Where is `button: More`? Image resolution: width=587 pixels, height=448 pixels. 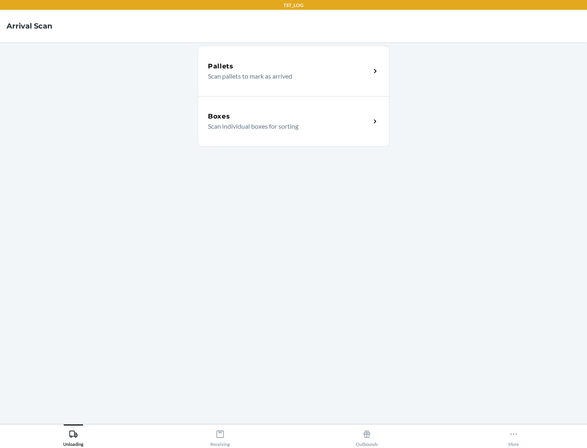
button: More is located at coordinates (514, 436).